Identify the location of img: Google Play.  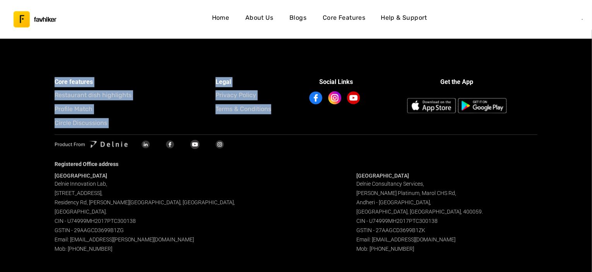
(482, 106).